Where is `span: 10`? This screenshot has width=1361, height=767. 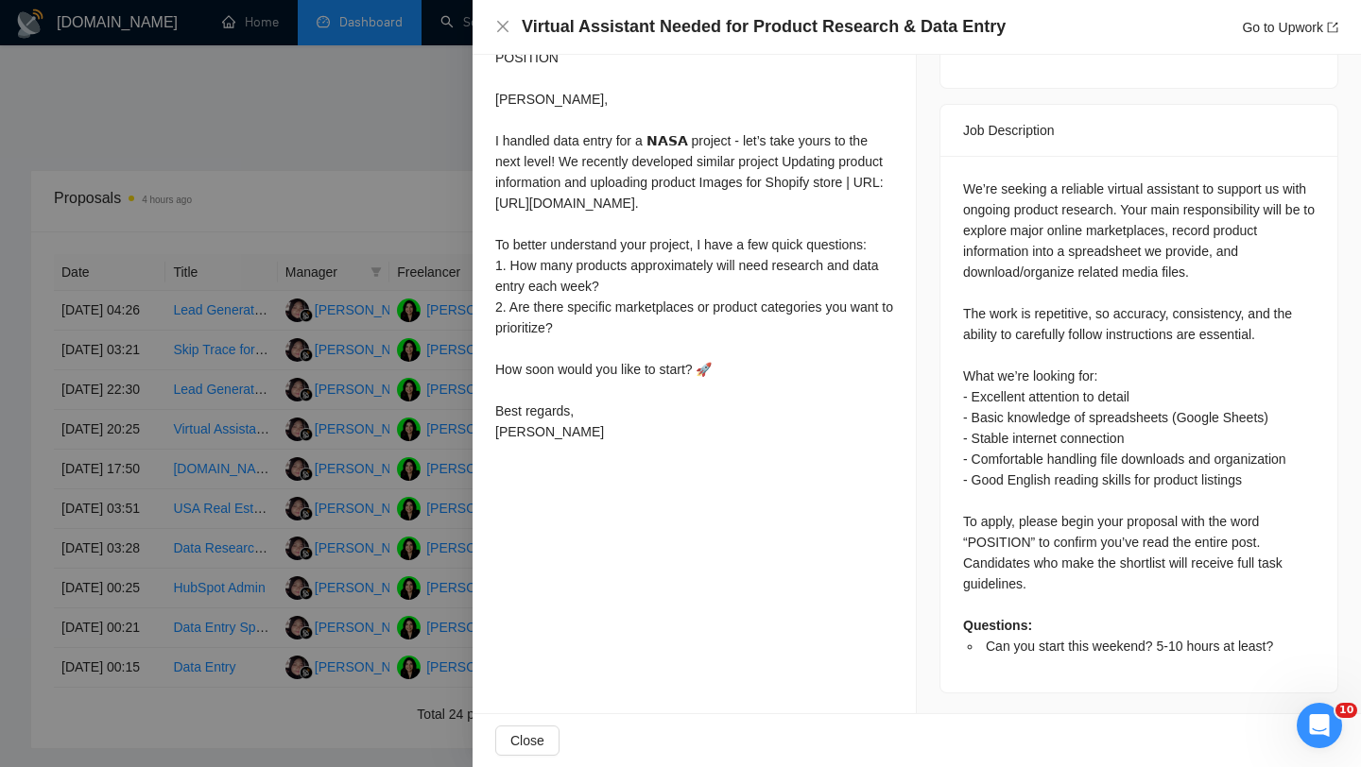
span: 10 is located at coordinates (1346, 711).